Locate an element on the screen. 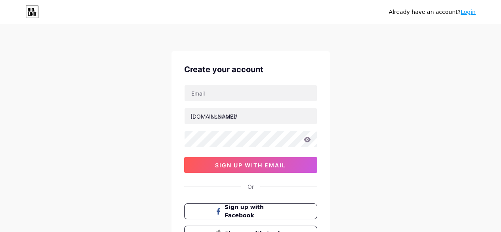 This screenshot has height=232, width=501. div: Already have an account? is located at coordinates (433, 12).